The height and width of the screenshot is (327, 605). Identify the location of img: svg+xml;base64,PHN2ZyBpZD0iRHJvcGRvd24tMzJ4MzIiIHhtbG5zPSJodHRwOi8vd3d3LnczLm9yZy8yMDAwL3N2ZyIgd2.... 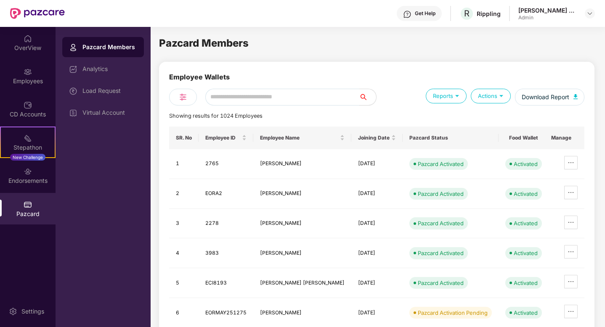
(589, 13).